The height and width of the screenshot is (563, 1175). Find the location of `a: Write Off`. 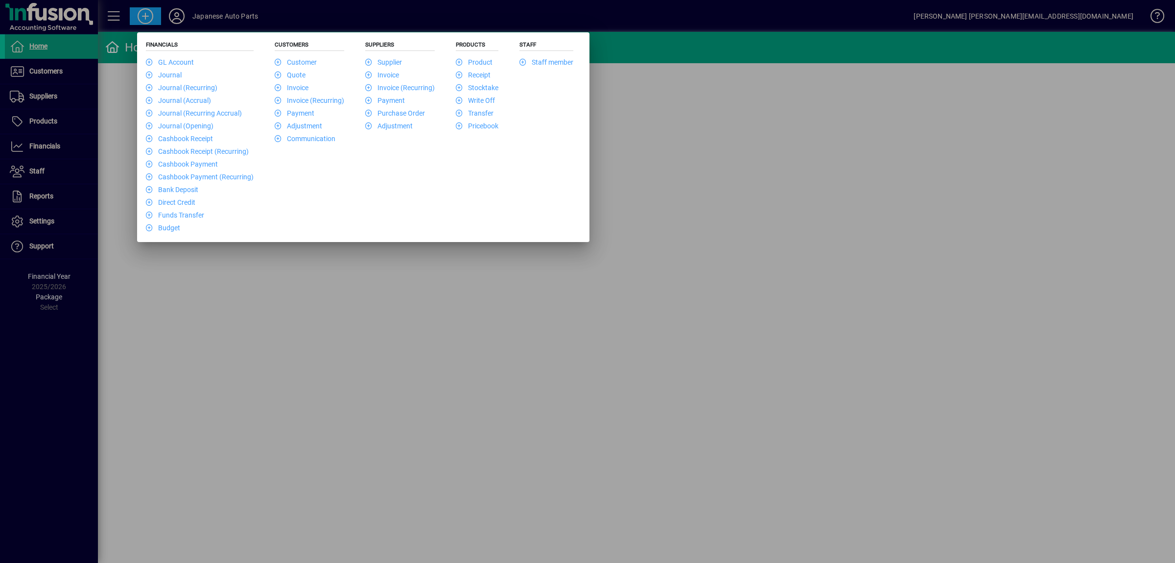

a: Write Off is located at coordinates (475, 100).